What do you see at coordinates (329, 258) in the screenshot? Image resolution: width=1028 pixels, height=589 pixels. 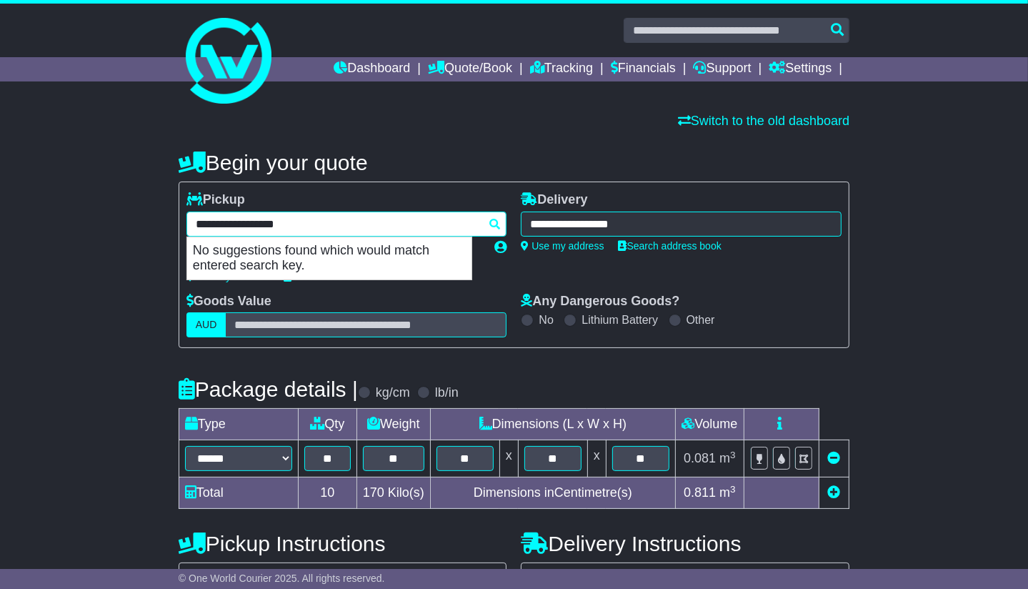 I see `p: No suggestions found which would match entered search key.` at bounding box center [329, 258].